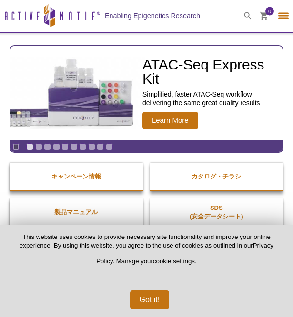 Image resolution: width=293 pixels, height=317 pixels. I want to click on a: ATAC-Seq Express Kit ATAC-Seq Express Kit Simplified, faster ATAC-Seq workflow delivering the sam..., so click(146, 93).